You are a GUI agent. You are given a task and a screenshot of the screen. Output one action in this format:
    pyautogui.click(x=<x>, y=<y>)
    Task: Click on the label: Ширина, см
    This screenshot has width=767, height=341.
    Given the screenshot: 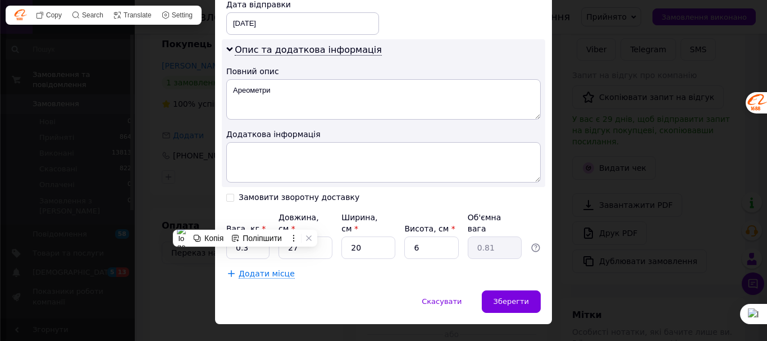 What is the action you would take?
    pyautogui.click(x=360, y=223)
    